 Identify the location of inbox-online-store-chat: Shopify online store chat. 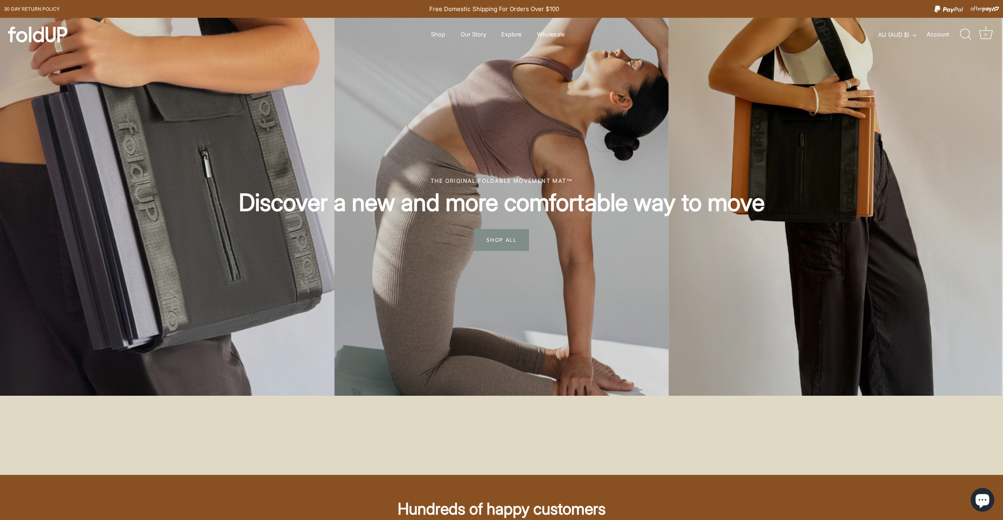
(983, 500).